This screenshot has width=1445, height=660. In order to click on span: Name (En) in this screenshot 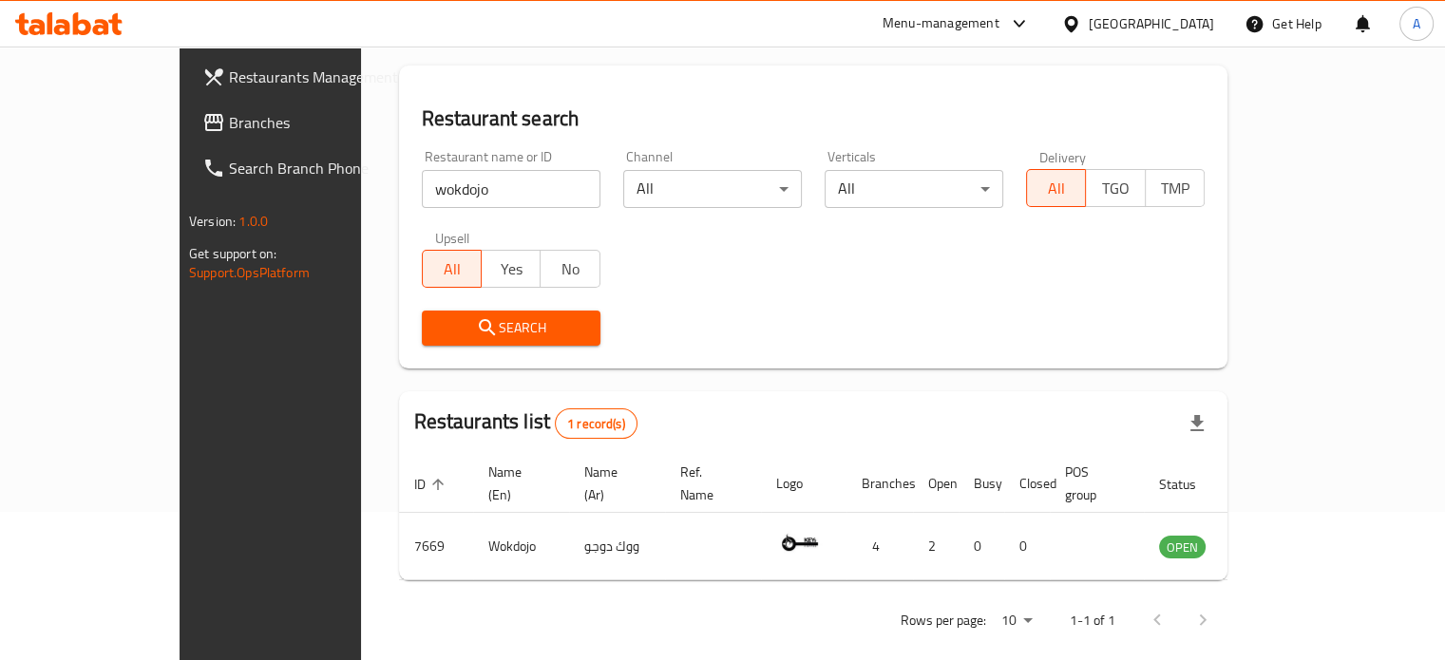, I will do `click(517, 483)`.